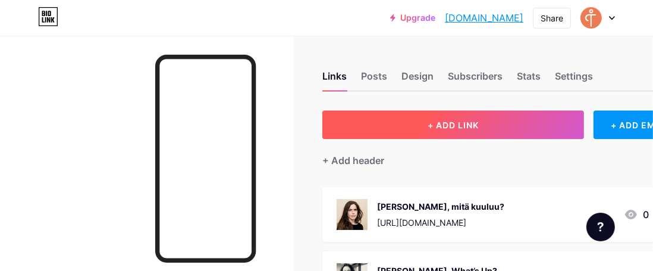 The width and height of the screenshot is (653, 271). Describe the element at coordinates (413, 18) in the screenshot. I see `a: Upgrade` at that location.